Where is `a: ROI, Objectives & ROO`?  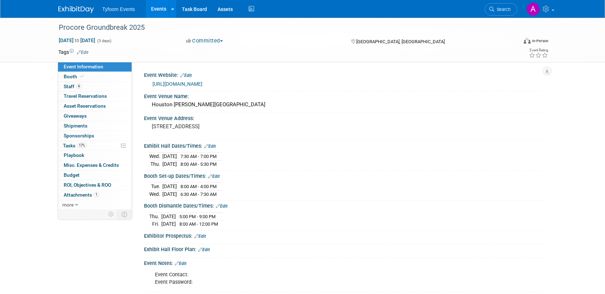 a: ROI, Objectives & ROO is located at coordinates (95, 185).